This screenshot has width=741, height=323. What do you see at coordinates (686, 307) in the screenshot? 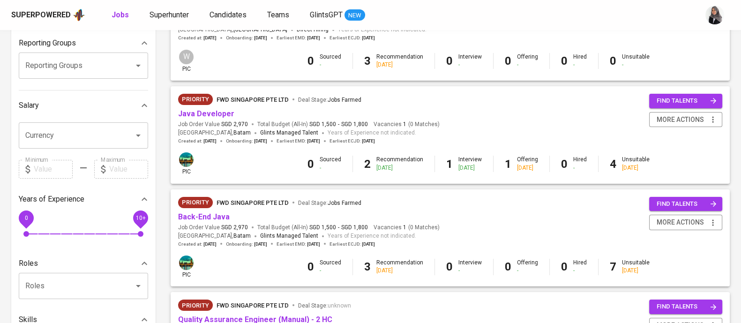
I see `button: find talents` at bounding box center [686, 307].